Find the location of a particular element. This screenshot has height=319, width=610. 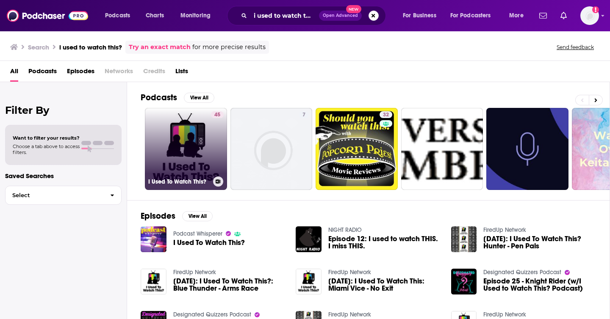

svg: Add a profile image is located at coordinates (595, 10).